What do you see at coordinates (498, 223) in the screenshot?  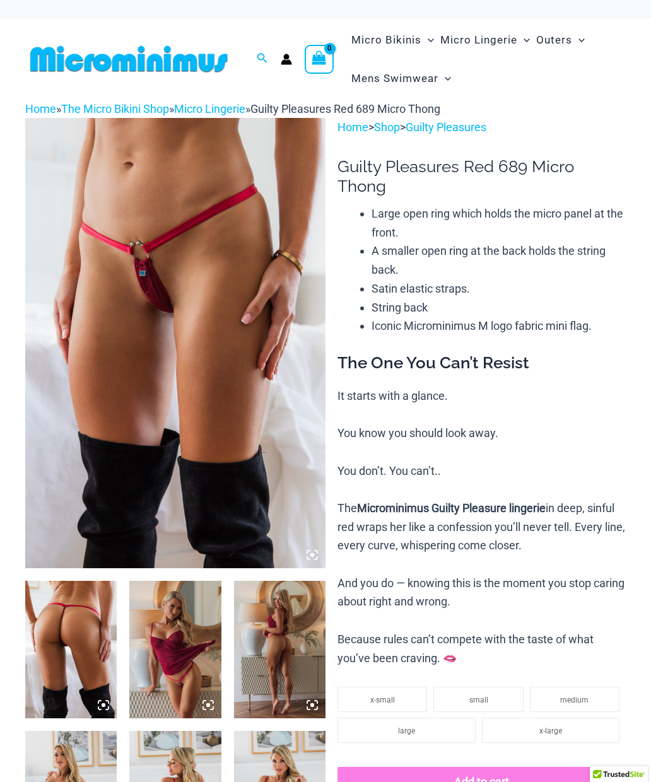 I see `li: Large open ring which holds the micro panel at the front.` at bounding box center [498, 223].